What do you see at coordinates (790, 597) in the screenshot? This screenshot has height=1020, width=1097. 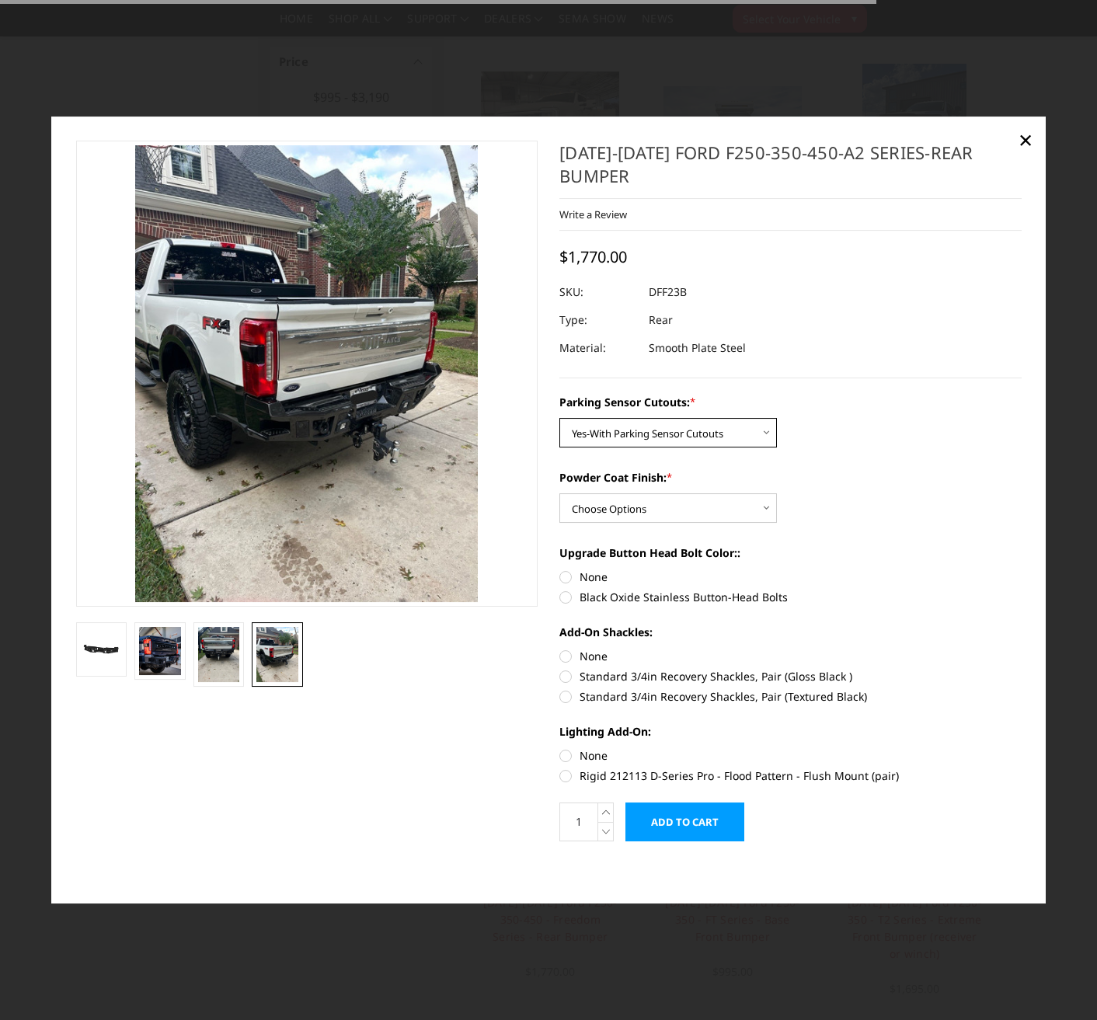 I see `label: Black Oxide Stainless Button-Head Bolts` at bounding box center [790, 597].